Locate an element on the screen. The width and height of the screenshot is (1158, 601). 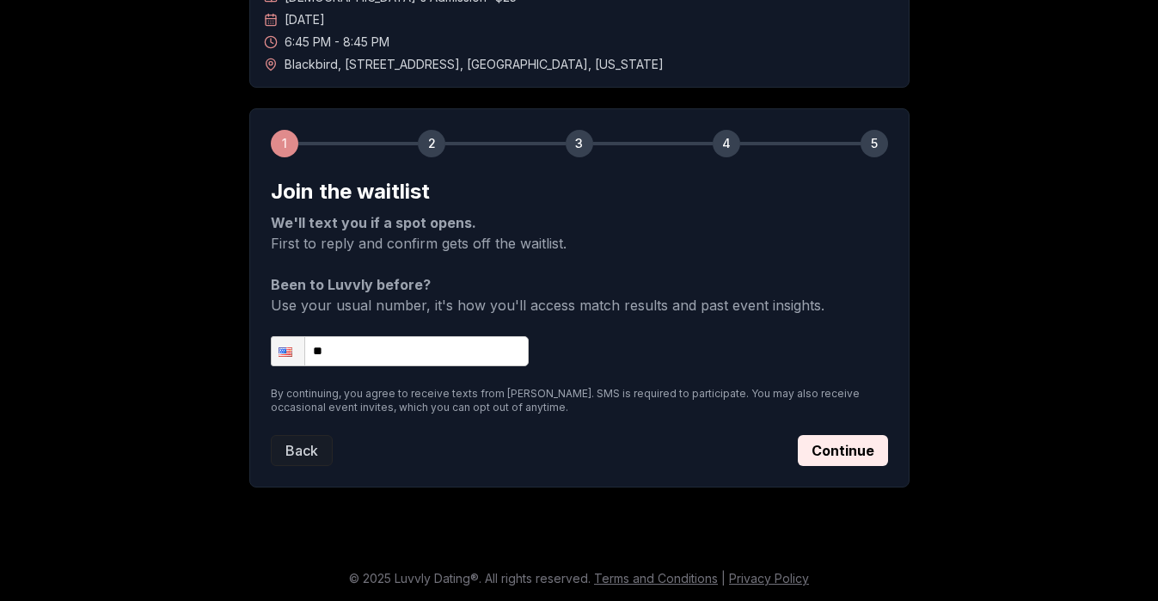
button: Back is located at coordinates (302, 450).